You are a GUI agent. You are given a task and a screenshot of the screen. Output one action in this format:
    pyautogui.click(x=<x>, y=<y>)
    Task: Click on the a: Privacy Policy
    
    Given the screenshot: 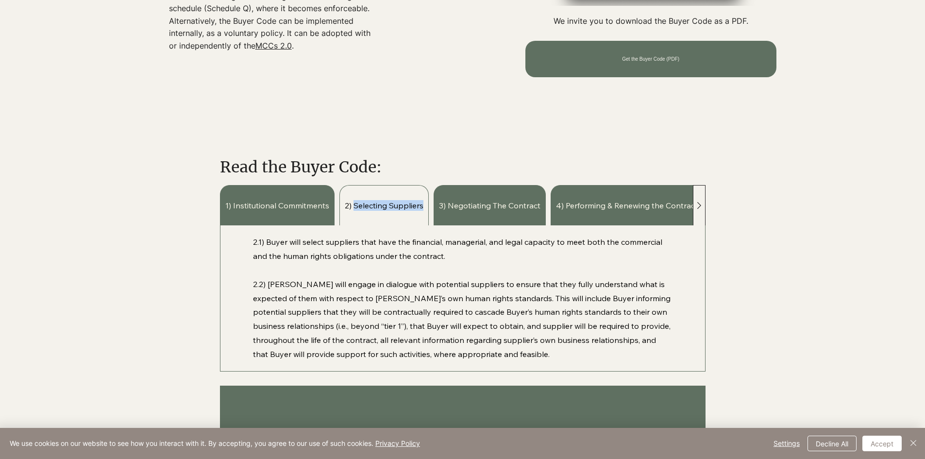 What is the action you would take?
    pyautogui.click(x=398, y=443)
    